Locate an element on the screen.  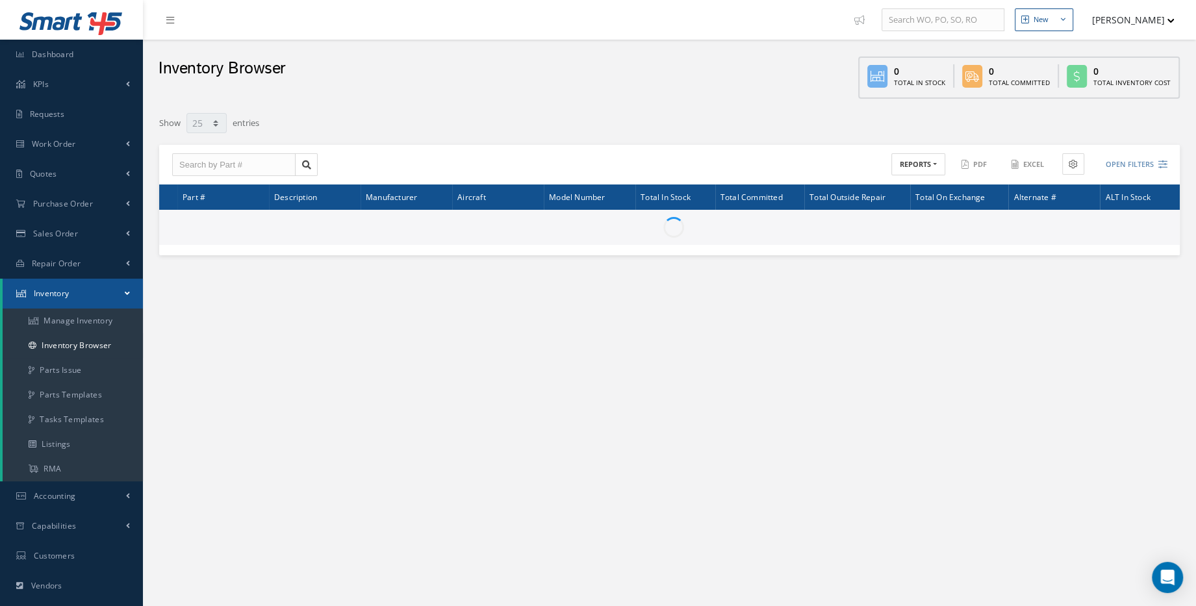
a: RMA is located at coordinates (73, 469).